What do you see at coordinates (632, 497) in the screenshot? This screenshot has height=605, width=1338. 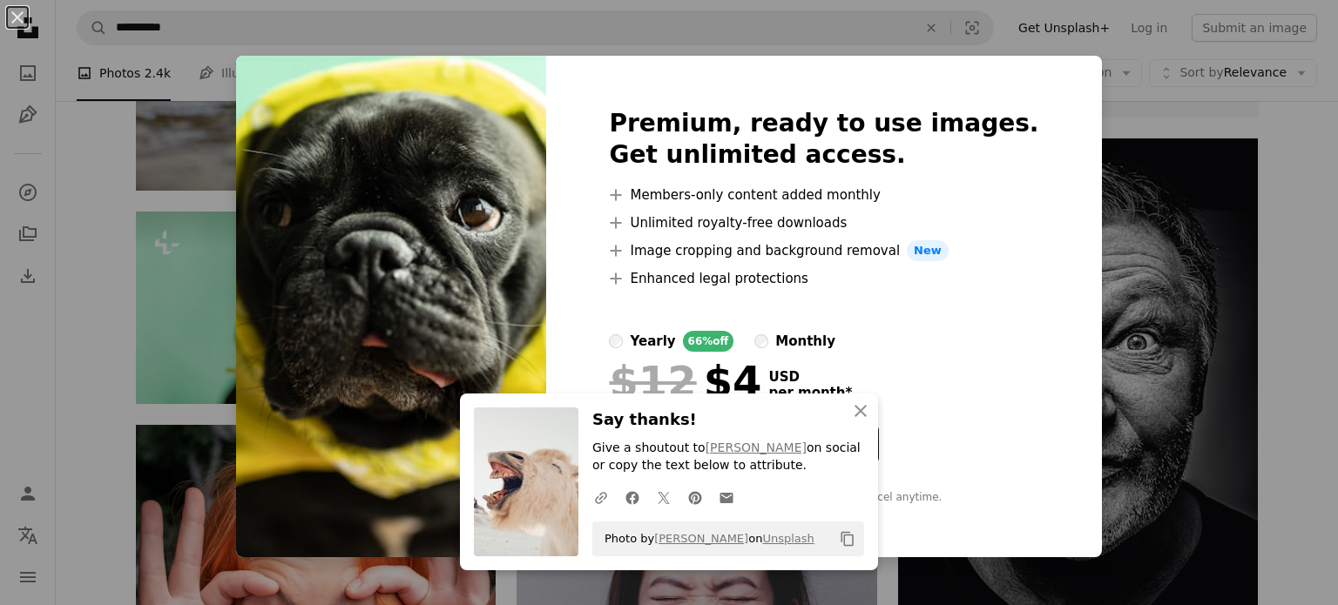 I see `a: Share on Facebook` at bounding box center [632, 497].